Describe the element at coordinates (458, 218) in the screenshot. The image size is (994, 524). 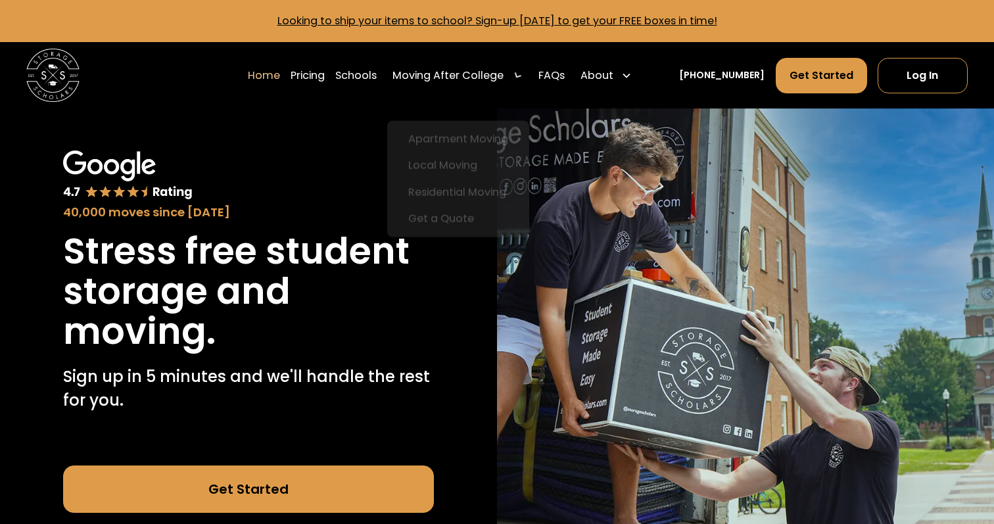
I see `a: Get a Quote` at that location.